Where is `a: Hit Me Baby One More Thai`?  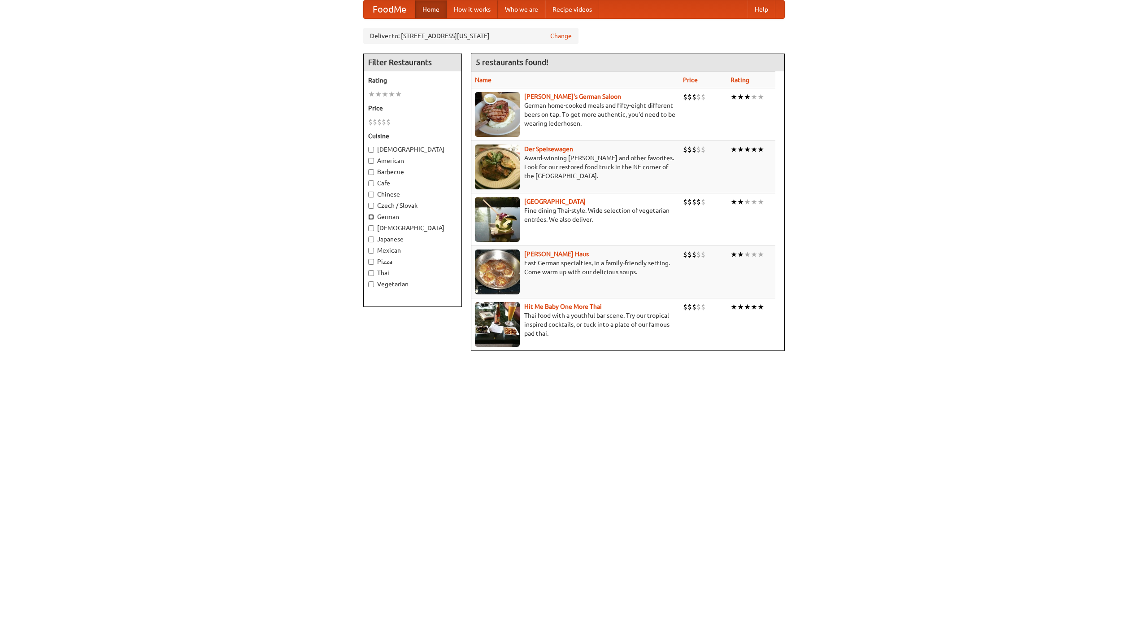 a: Hit Me Baby One More Thai is located at coordinates (563, 306).